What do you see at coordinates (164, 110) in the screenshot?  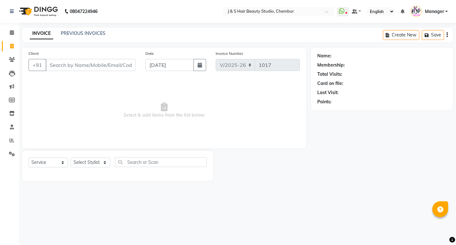 I see `span: Select & add items from the list below` at bounding box center [164, 110].